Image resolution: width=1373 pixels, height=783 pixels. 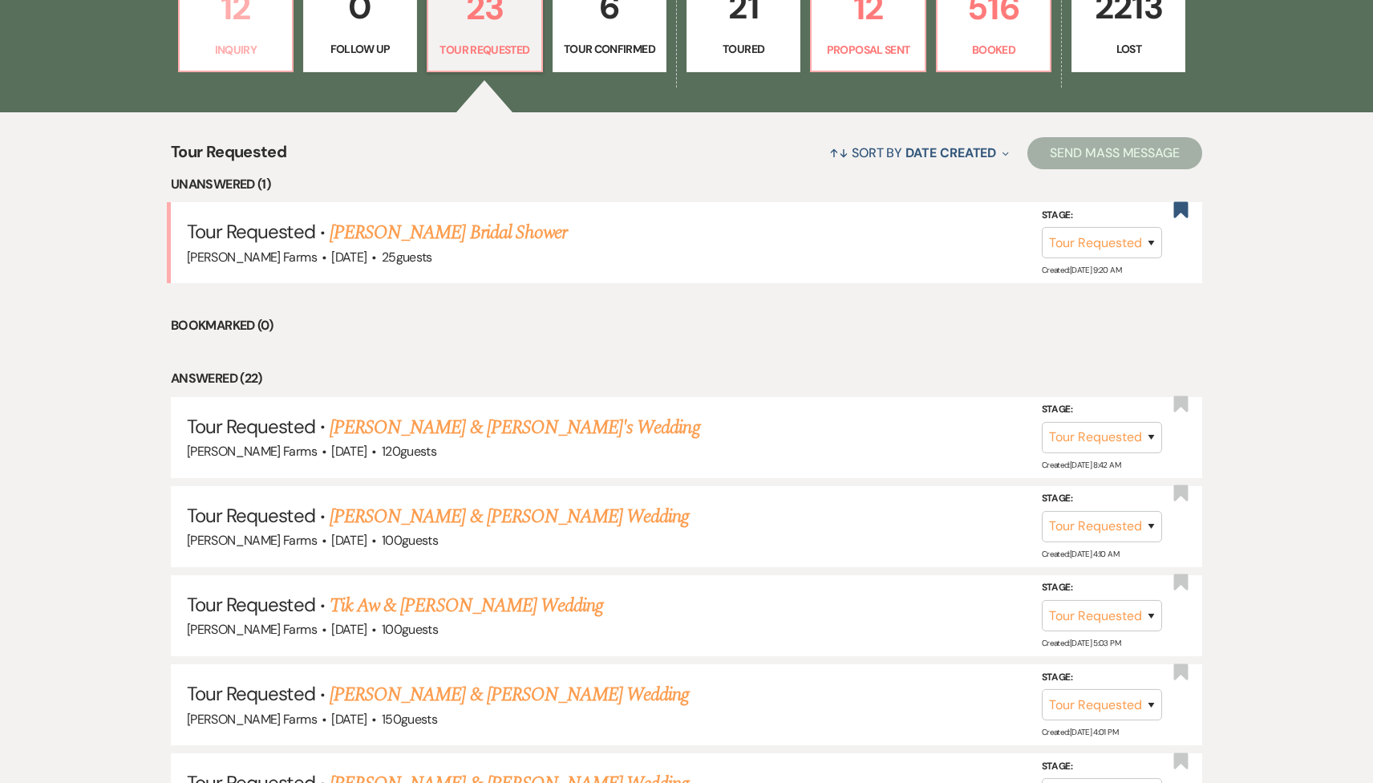 I want to click on p: Lost, so click(x=1128, y=49).